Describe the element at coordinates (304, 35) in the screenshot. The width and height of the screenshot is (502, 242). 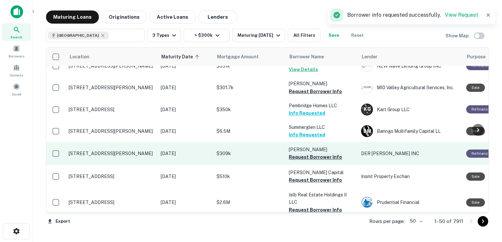
I see `button: All Filters` at that location.